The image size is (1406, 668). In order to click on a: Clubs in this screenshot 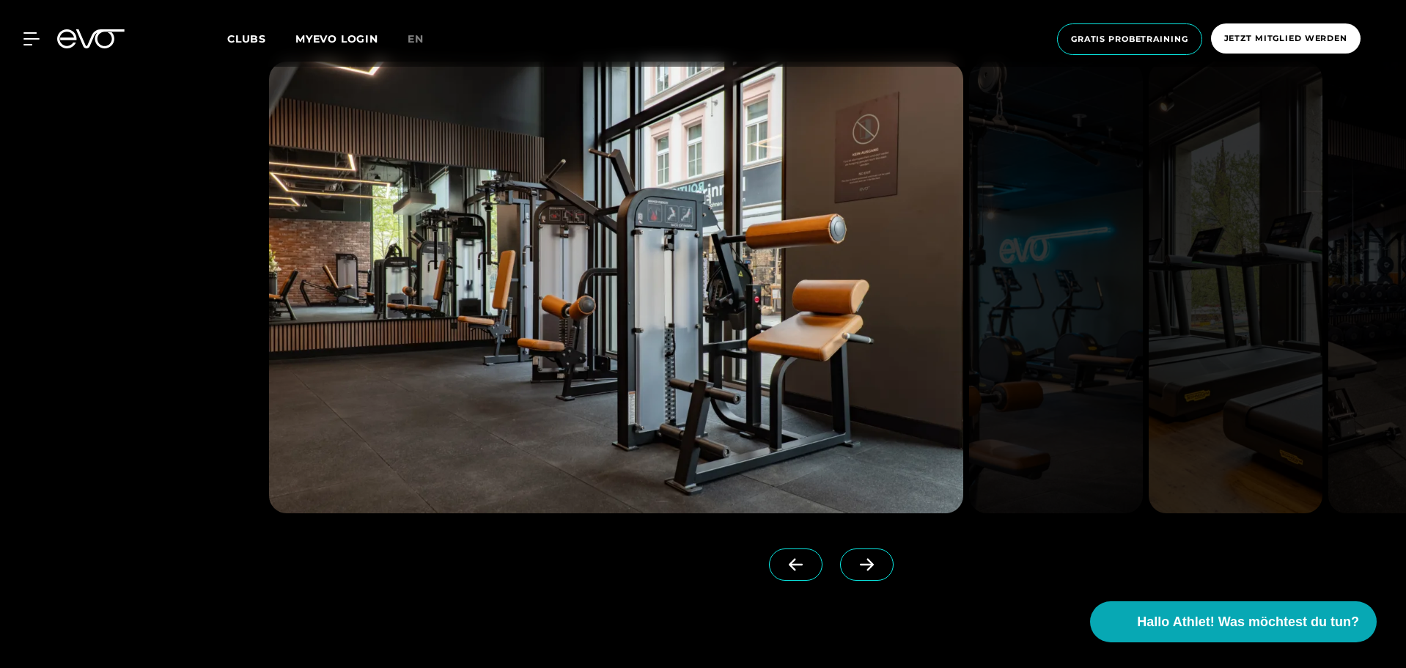, I will do `click(261, 38)`.